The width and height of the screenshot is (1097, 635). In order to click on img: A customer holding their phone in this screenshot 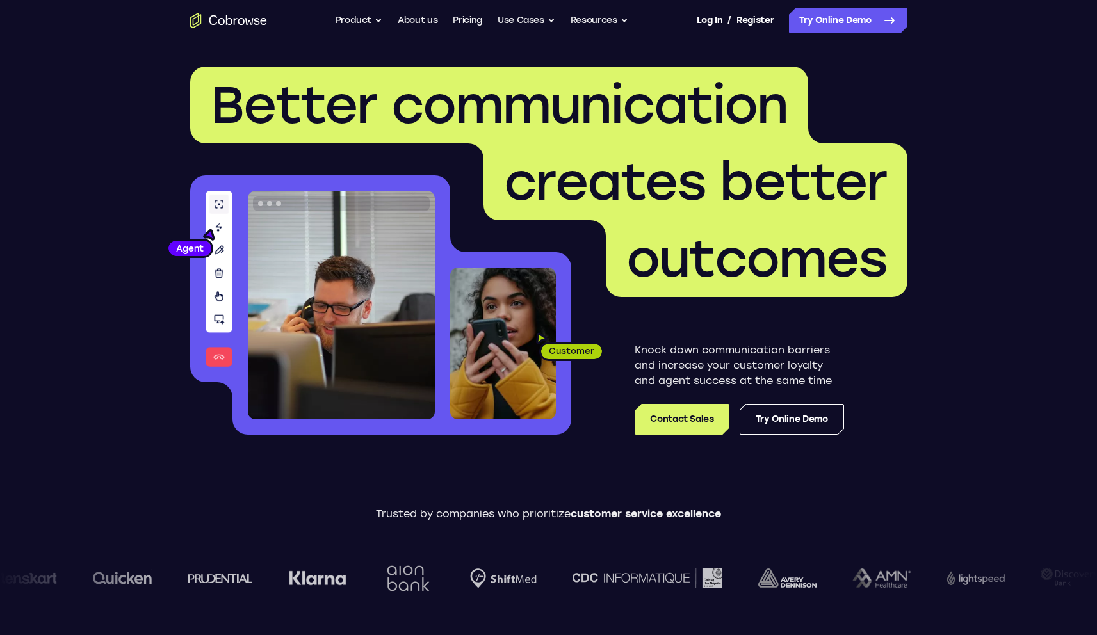, I will do `click(503, 343)`.